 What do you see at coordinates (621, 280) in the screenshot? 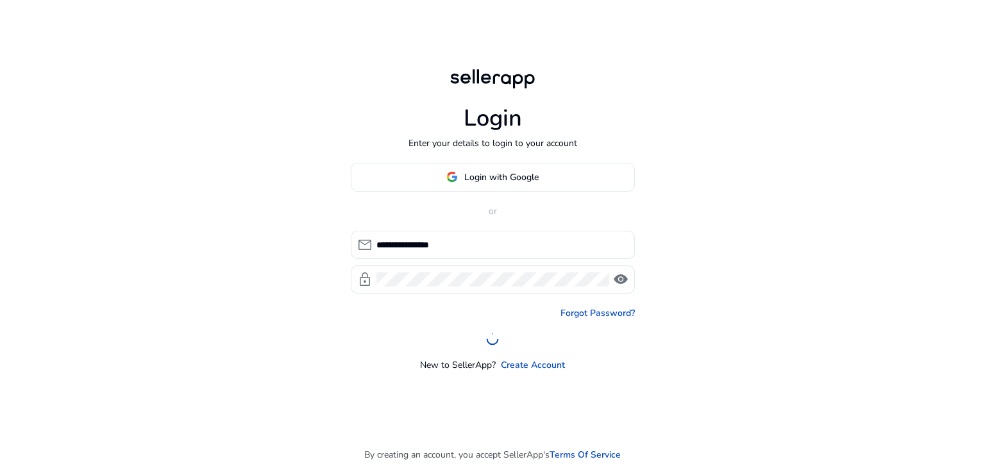
I see `span: visibility` at bounding box center [621, 280].